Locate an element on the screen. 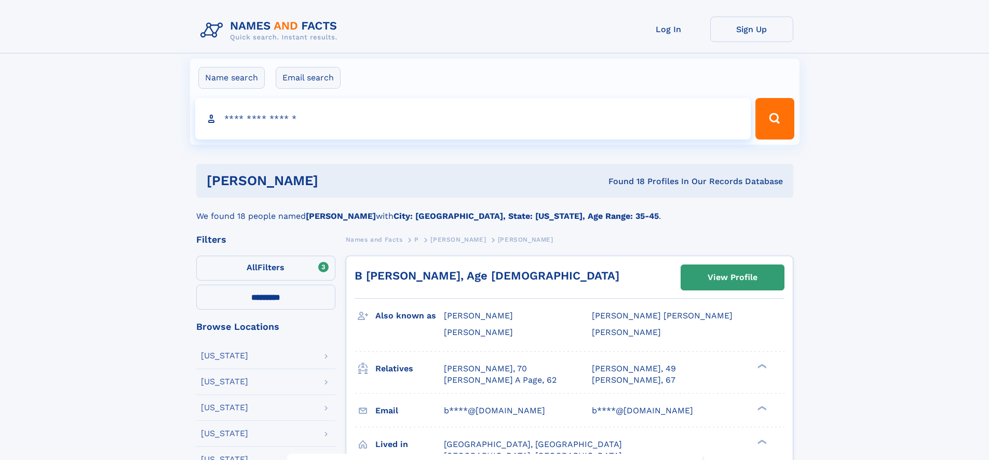 This screenshot has height=460, width=989. h3: Also known as is located at coordinates (410, 316).